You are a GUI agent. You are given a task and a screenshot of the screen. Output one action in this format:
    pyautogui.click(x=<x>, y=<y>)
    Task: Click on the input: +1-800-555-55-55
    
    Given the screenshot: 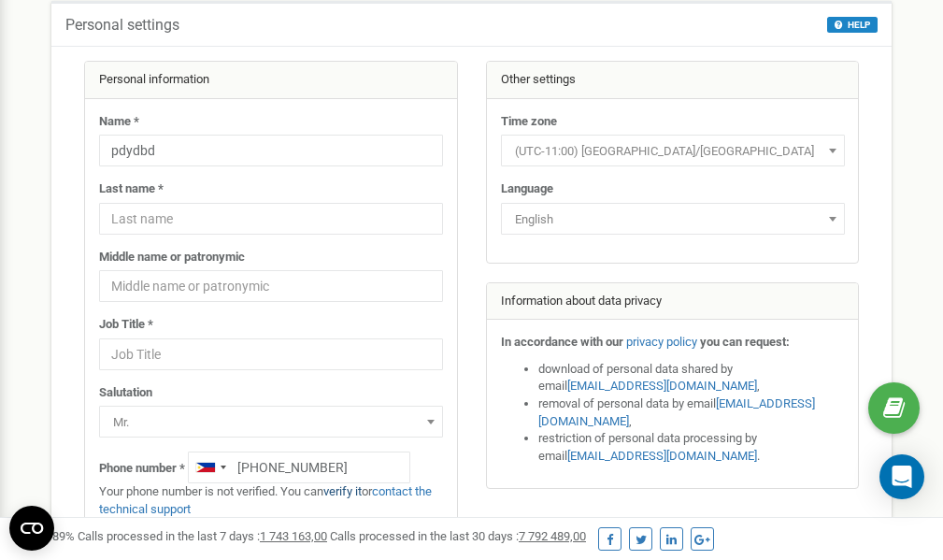 What is the action you would take?
    pyautogui.click(x=299, y=467)
    